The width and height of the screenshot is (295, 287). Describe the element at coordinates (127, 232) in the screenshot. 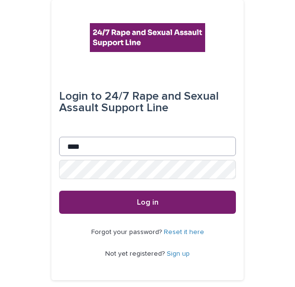

I see `span: Forgot your password?` at that location.